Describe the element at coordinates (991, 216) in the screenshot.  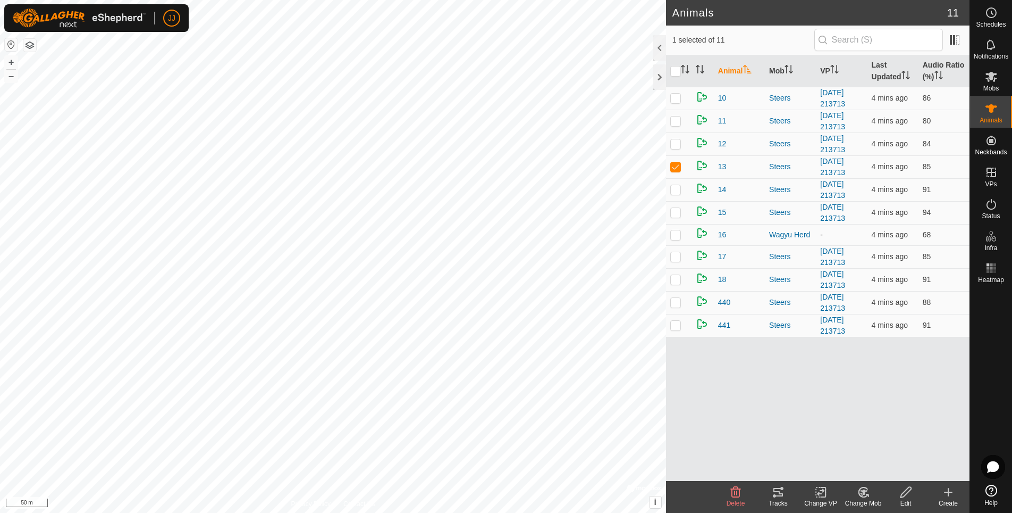
I see `span: Status` at that location.